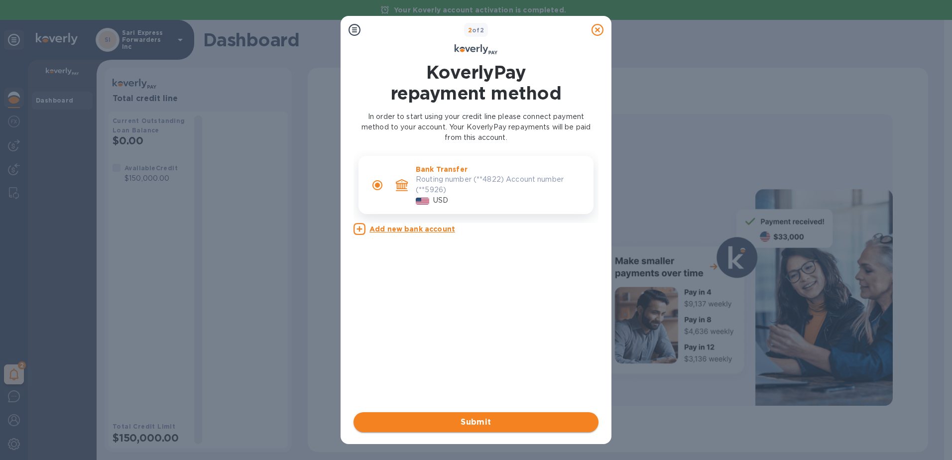 This screenshot has width=952, height=460. What do you see at coordinates (476, 422) in the screenshot?
I see `span: Submit` at bounding box center [476, 422].